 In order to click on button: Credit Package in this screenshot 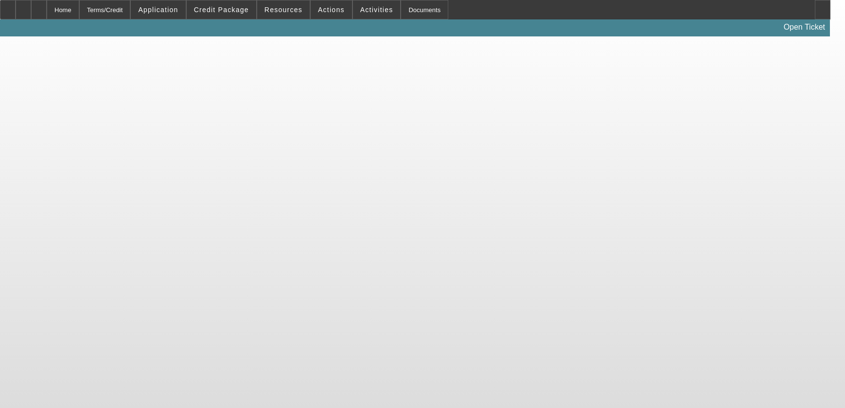, I will do `click(221, 10)`.